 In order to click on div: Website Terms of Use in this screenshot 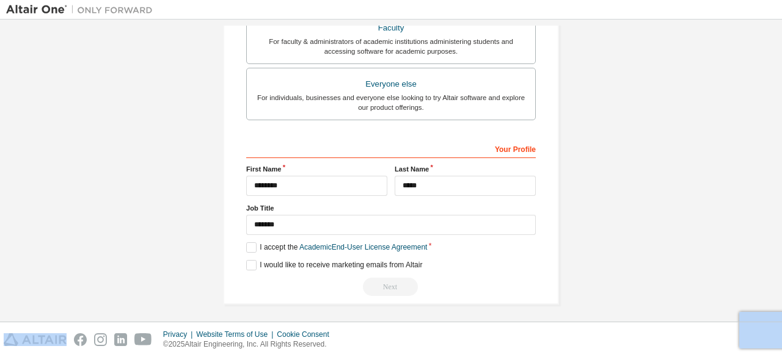, I will do `click(236, 335)`.